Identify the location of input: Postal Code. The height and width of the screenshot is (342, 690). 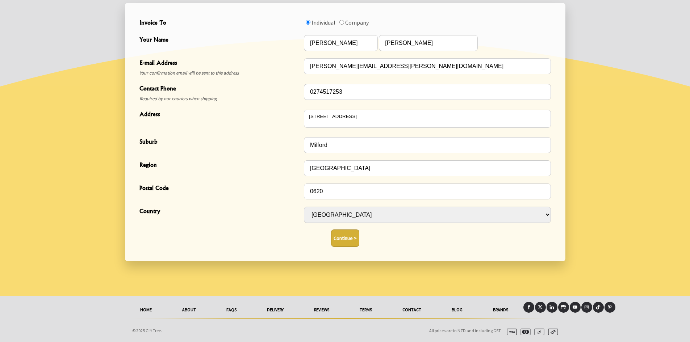
(427, 192).